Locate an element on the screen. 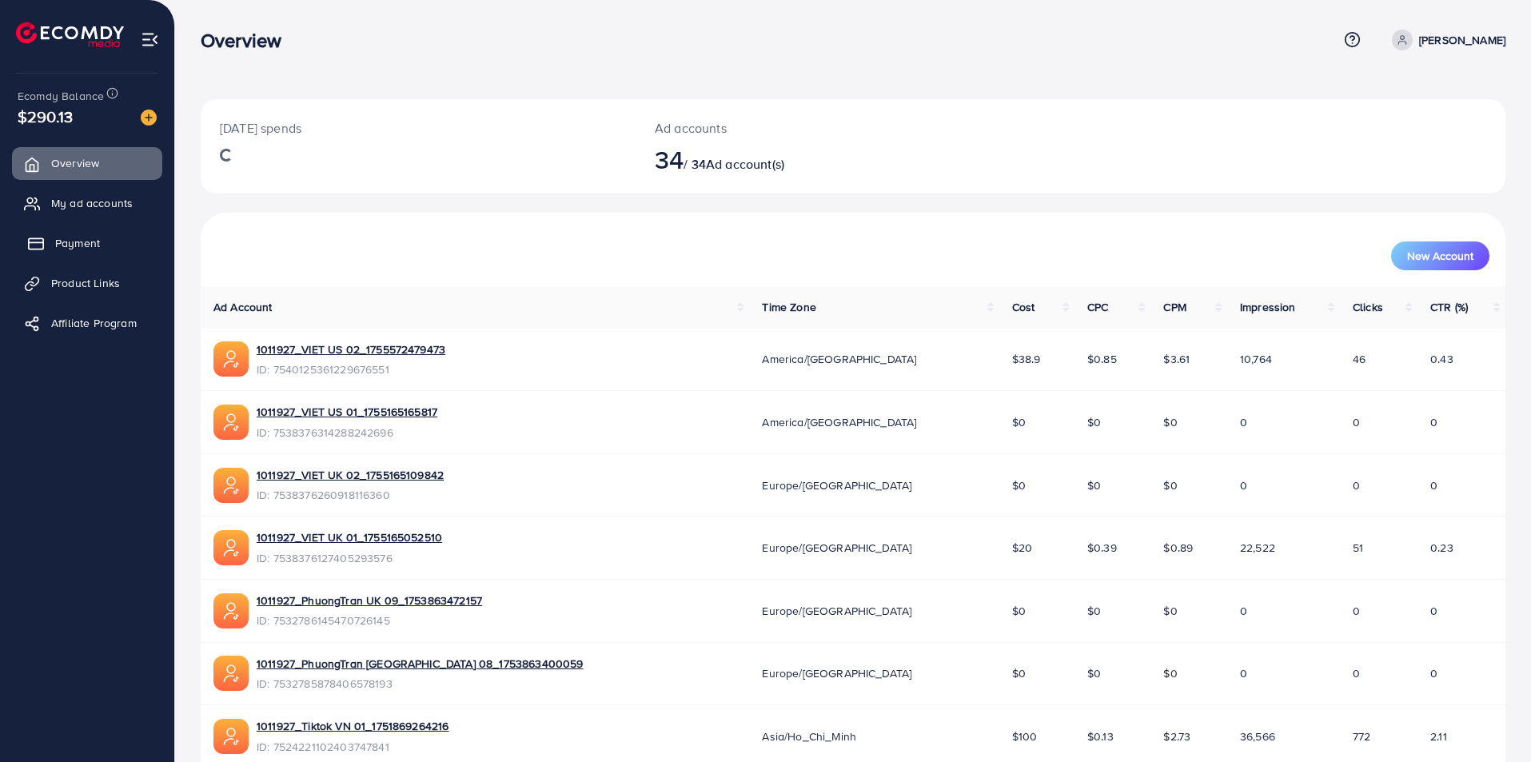 This screenshot has height=762, width=1531. span: Overview is located at coordinates (75, 163).